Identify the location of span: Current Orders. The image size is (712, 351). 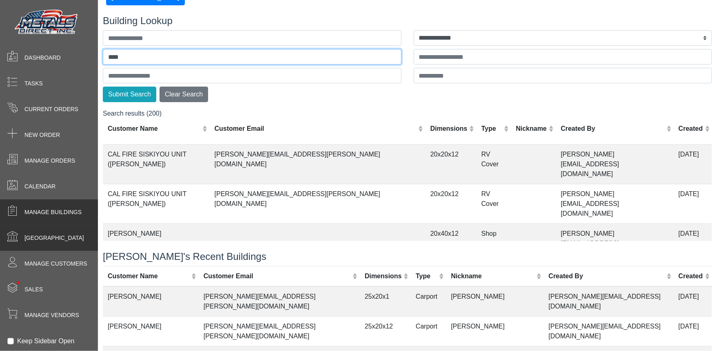
(51, 109).